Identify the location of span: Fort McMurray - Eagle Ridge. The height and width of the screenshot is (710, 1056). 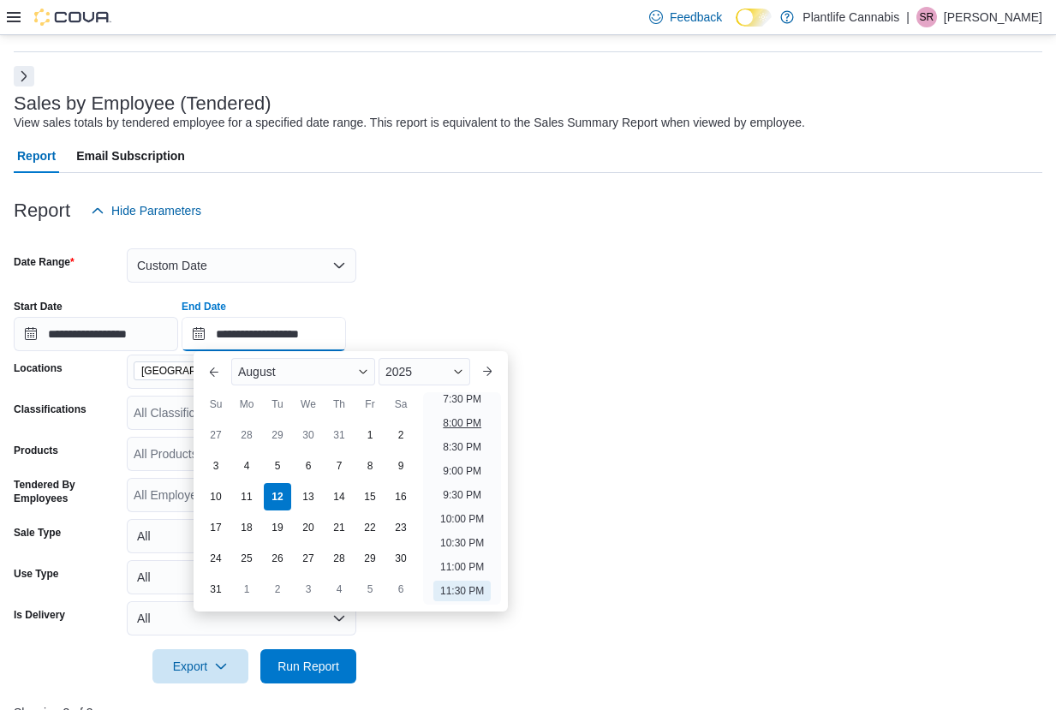
(215, 371).